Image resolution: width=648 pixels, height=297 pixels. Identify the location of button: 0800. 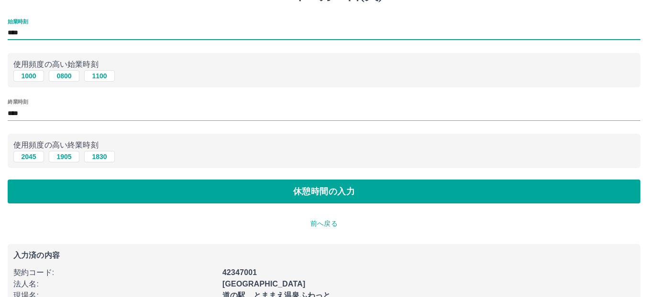
(64, 76).